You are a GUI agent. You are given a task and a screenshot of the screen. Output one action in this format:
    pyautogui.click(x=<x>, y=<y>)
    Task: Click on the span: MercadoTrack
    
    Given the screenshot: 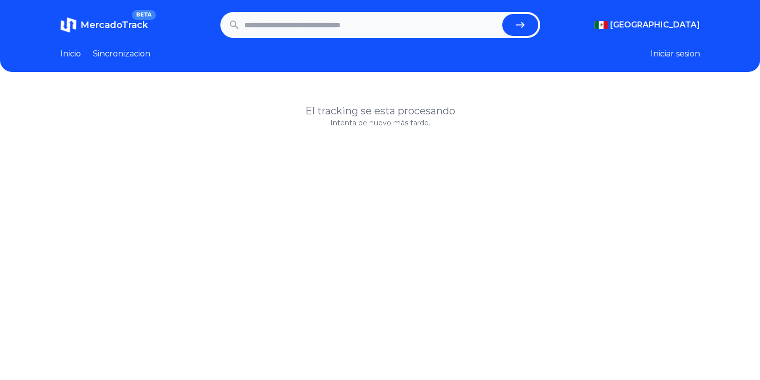 What is the action you would take?
    pyautogui.click(x=114, y=25)
    